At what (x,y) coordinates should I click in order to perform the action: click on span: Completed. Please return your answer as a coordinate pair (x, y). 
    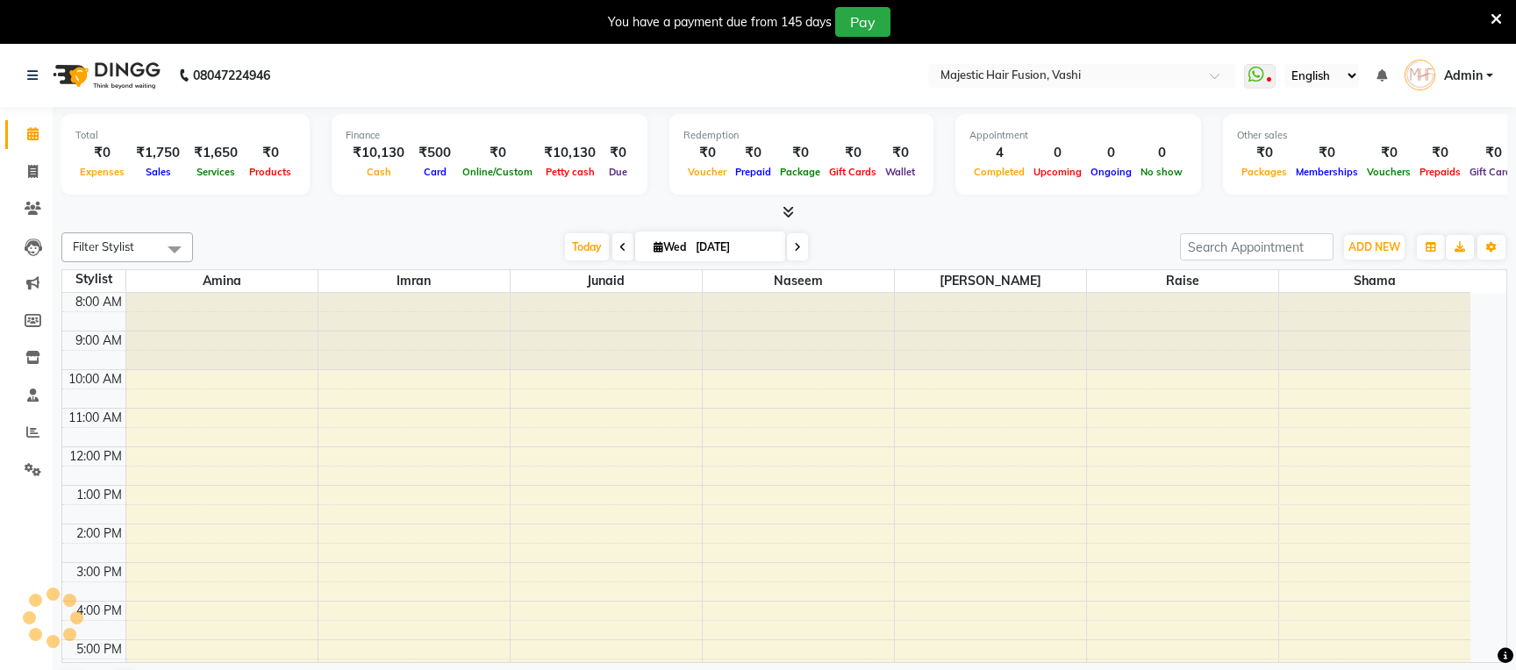
    Looking at the image, I should click on (999, 172).